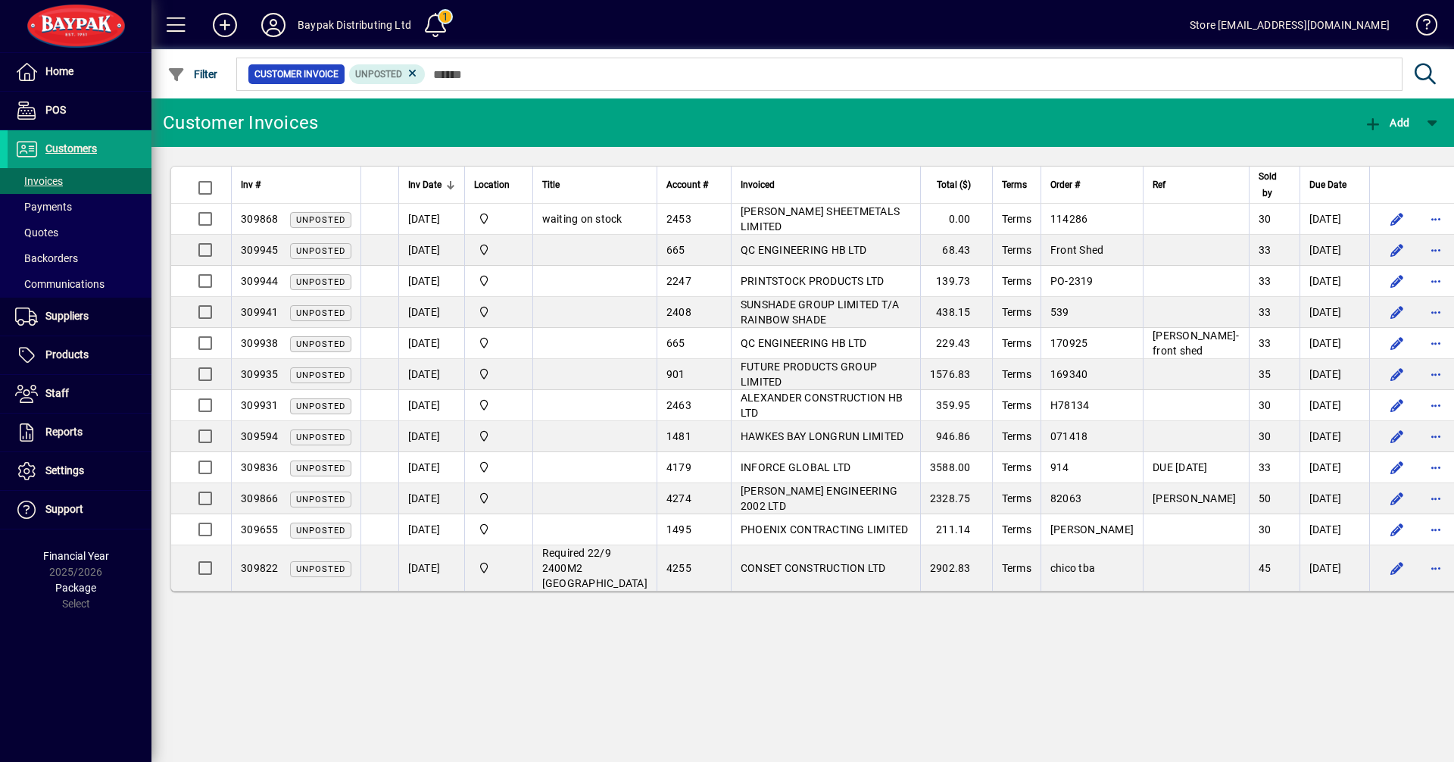  What do you see at coordinates (240, 123) in the screenshot?
I see `div: Customer Invoices` at bounding box center [240, 123].